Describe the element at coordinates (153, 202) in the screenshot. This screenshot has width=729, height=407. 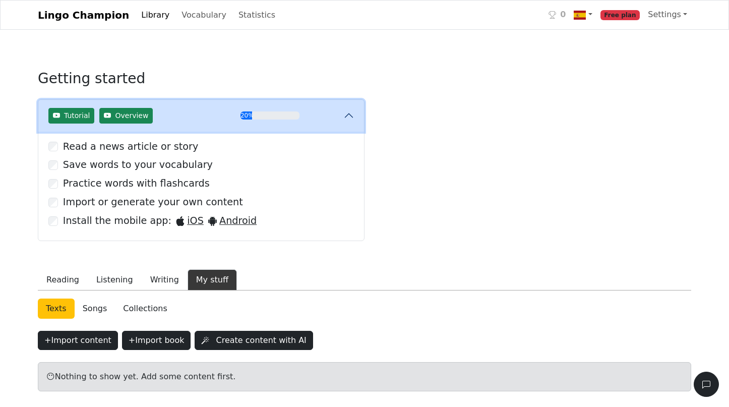
I see `label: Import or generate your own content` at that location.